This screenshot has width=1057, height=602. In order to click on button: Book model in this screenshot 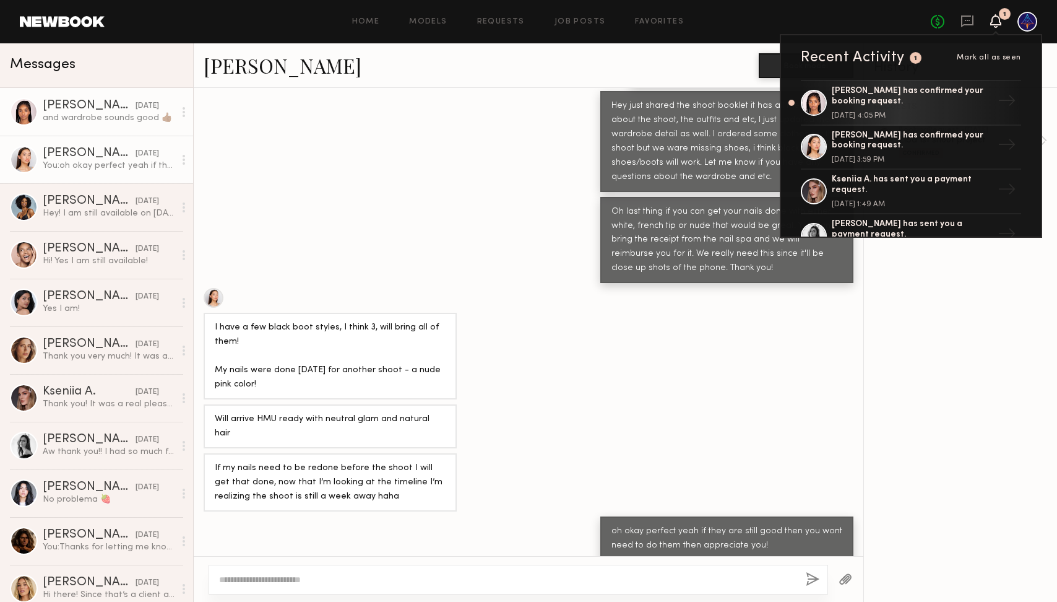, I will do `click(806, 66)`.